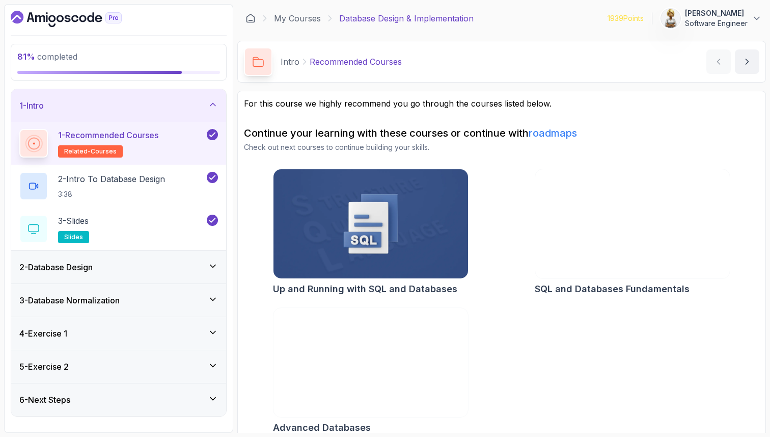 The height and width of the screenshot is (437, 770). What do you see at coordinates (633, 224) in the screenshot?
I see `img: SQL and Databases Fundamentals card` at bounding box center [633, 224].